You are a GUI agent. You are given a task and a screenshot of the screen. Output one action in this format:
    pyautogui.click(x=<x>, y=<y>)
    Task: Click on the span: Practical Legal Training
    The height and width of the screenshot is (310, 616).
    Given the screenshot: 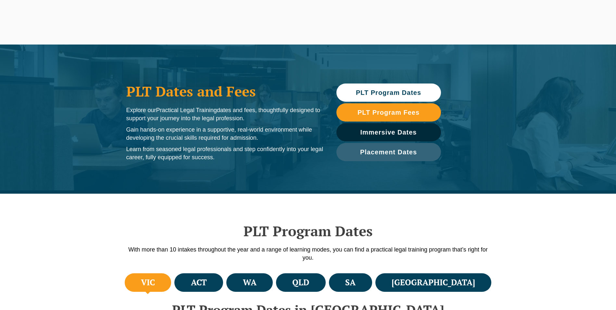 What is the action you would take?
    pyautogui.click(x=186, y=110)
    